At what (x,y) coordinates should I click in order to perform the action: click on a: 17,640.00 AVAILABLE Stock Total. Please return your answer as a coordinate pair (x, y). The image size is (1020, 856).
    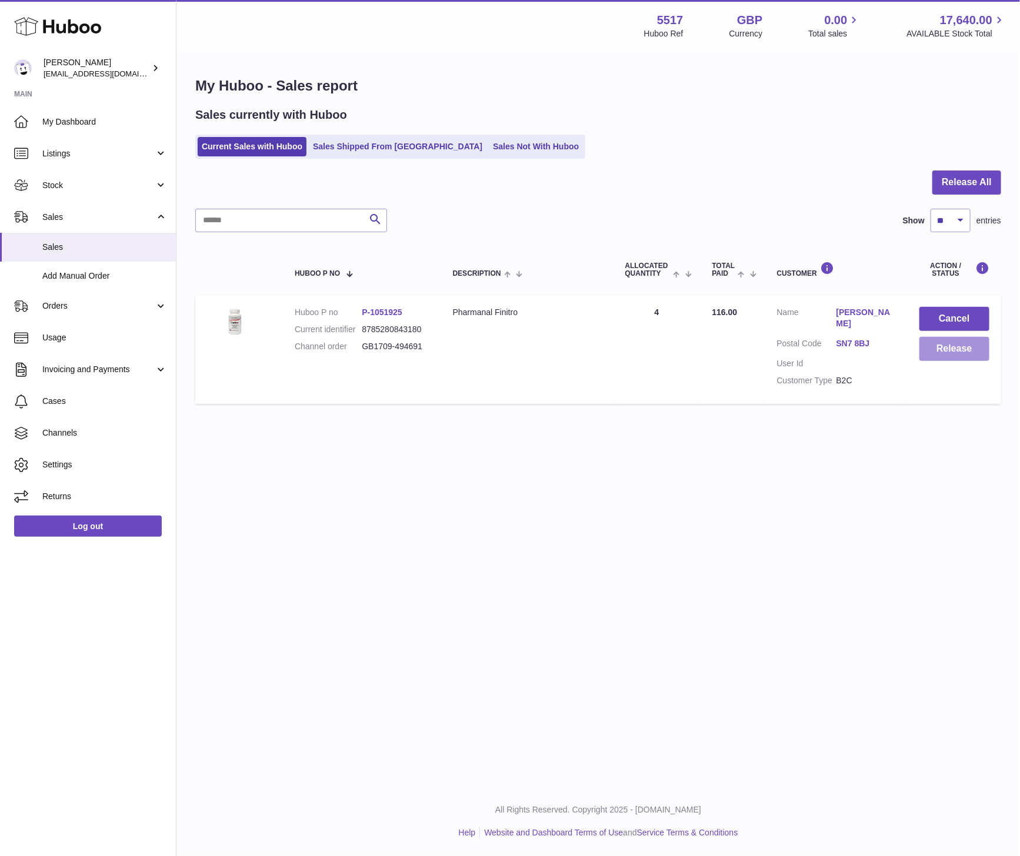
    Looking at the image, I should click on (956, 26).